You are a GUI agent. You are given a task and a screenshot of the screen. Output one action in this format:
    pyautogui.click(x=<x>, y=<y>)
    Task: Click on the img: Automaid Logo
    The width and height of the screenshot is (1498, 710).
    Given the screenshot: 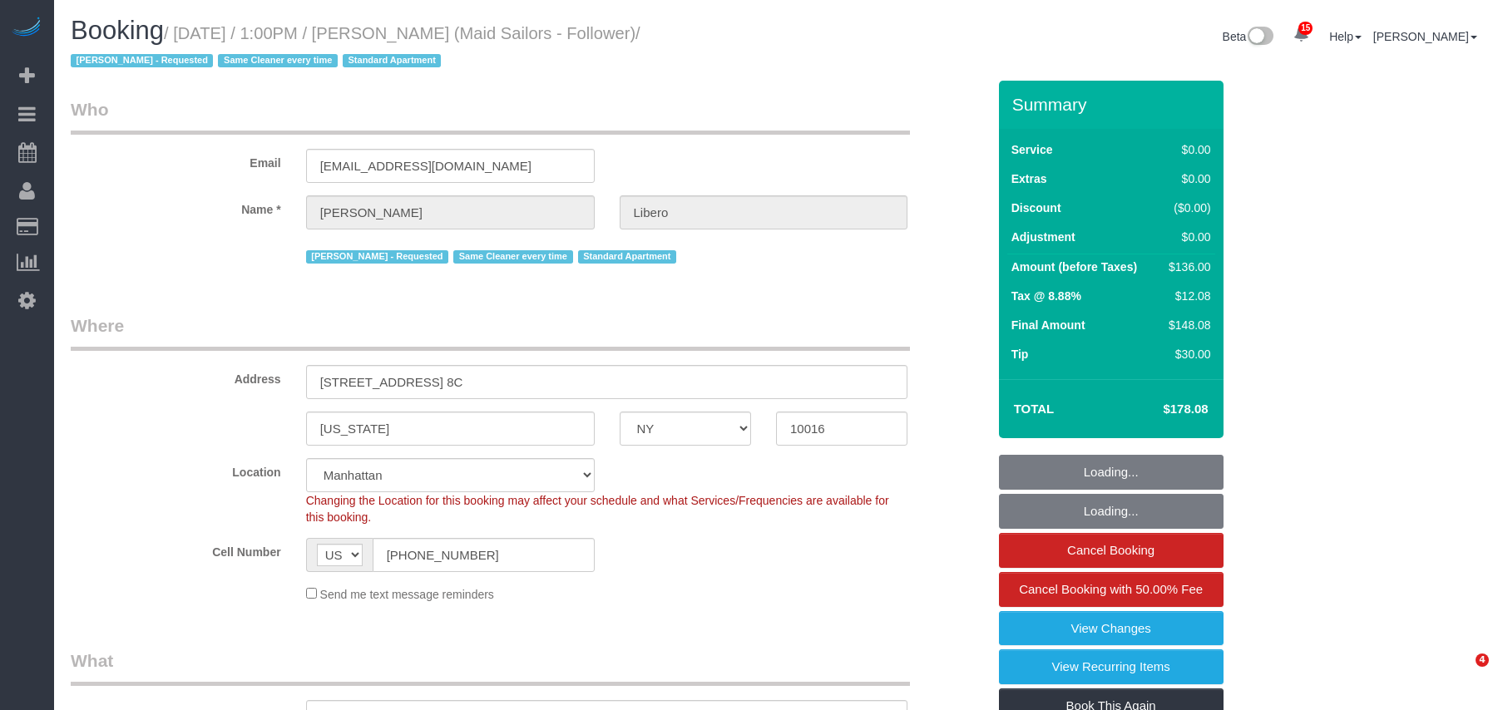 What is the action you would take?
    pyautogui.click(x=27, y=28)
    